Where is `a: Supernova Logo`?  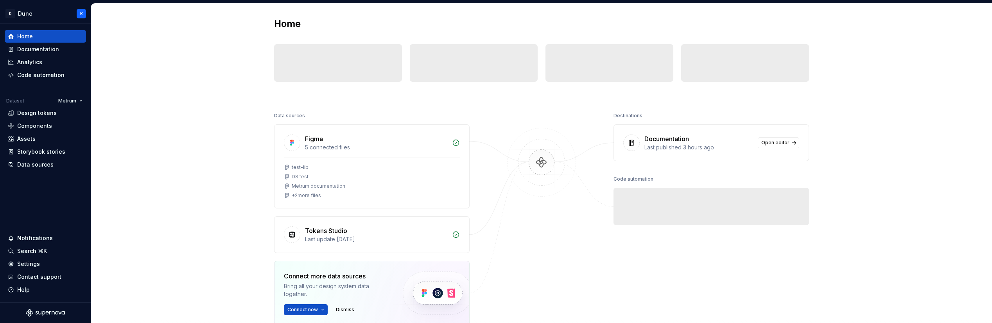 a: Supernova Logo is located at coordinates (45, 313).